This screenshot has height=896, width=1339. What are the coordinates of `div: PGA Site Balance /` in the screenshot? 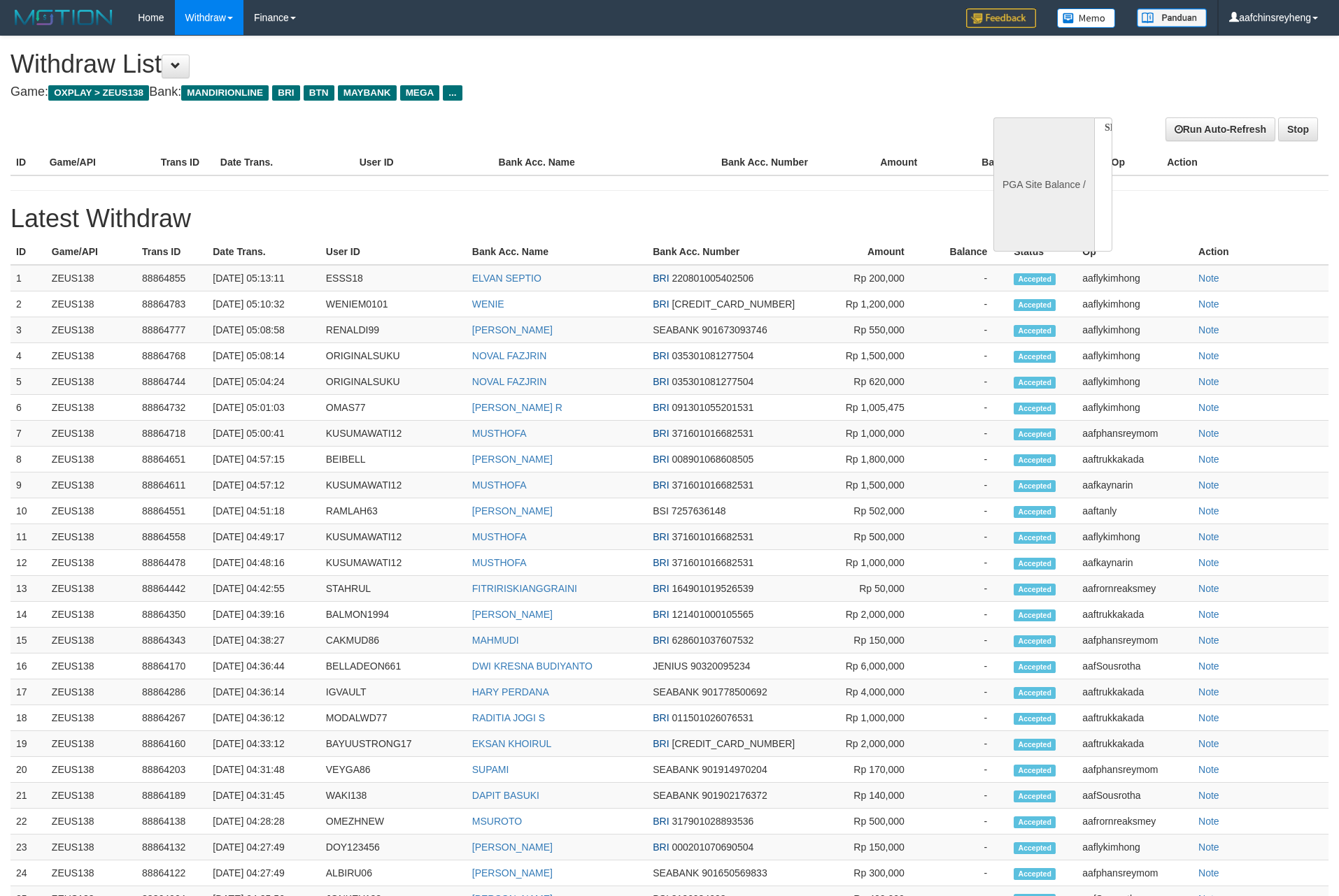 It's located at (1044, 184).